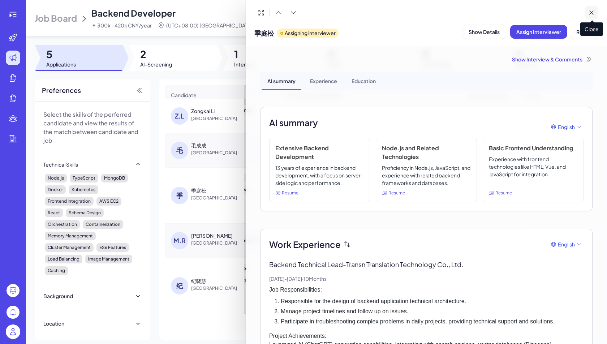 This screenshot has height=344, width=607. Describe the element at coordinates (539, 32) in the screenshot. I see `span: Assign Interviewer` at that location.